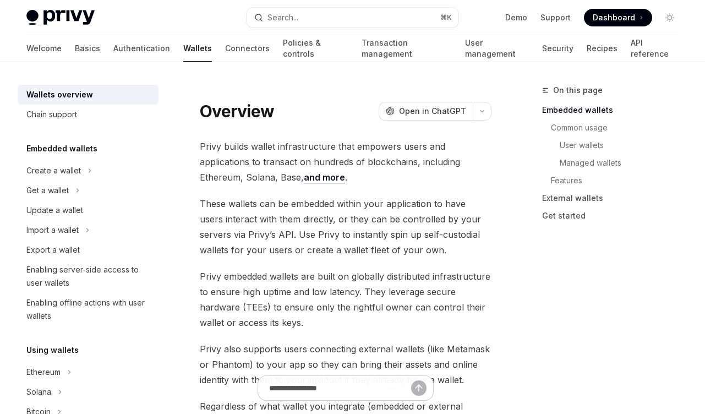  What do you see at coordinates (44, 48) in the screenshot?
I see `a: Welcome` at bounding box center [44, 48].